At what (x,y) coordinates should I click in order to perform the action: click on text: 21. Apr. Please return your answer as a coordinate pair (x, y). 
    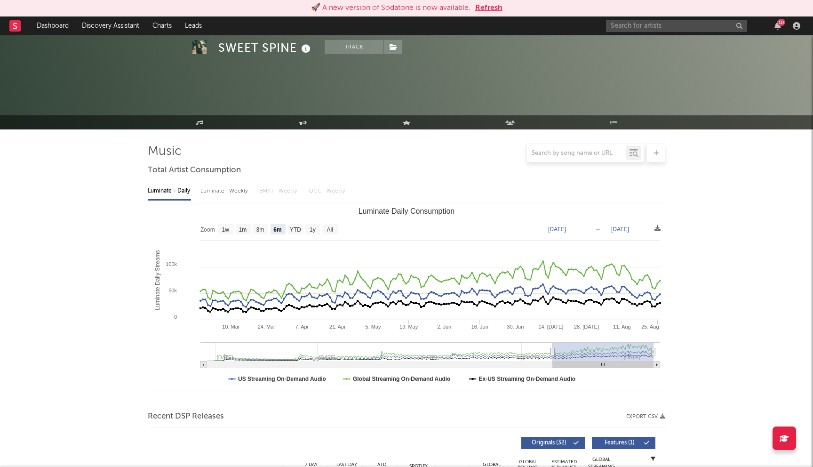
    Looking at the image, I should click on (337, 327).